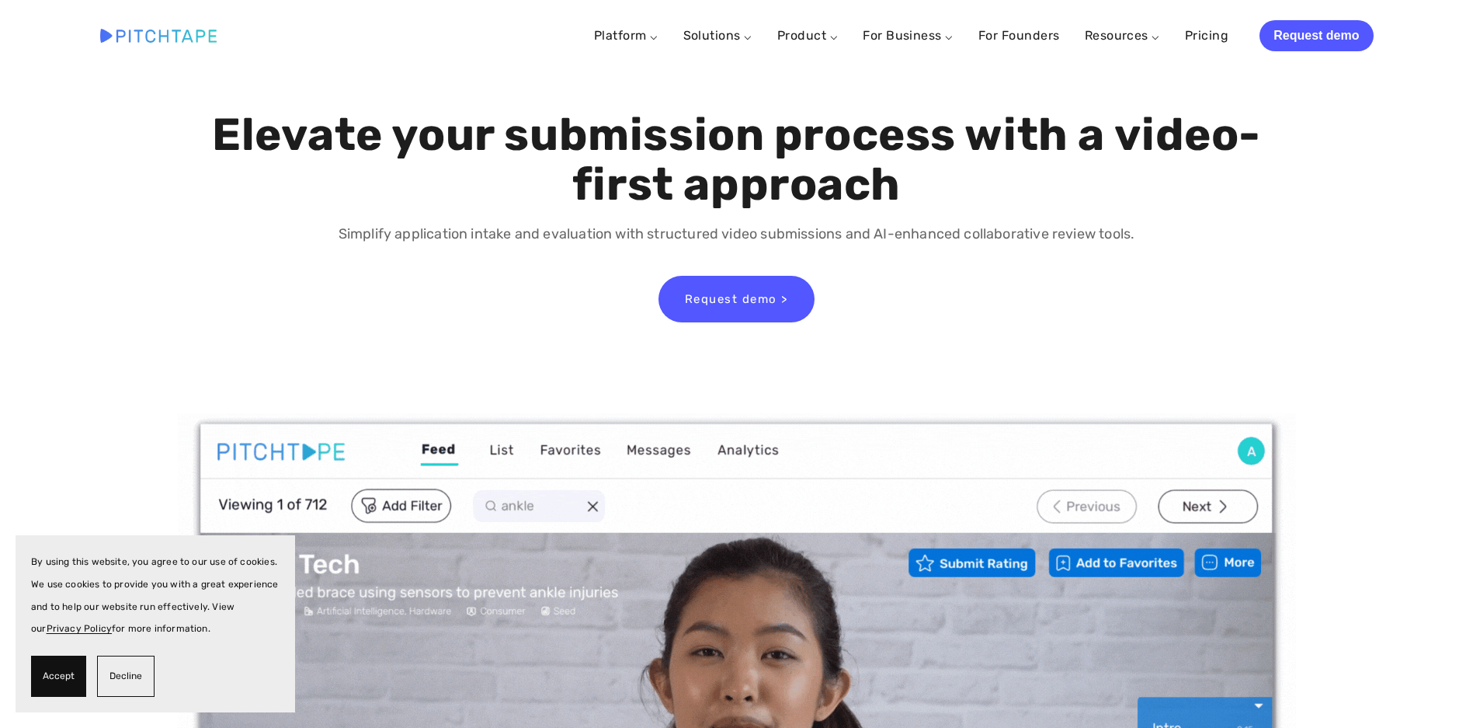 Image resolution: width=1473 pixels, height=728 pixels. What do you see at coordinates (1316, 36) in the screenshot?
I see `a: Request demo` at bounding box center [1316, 36].